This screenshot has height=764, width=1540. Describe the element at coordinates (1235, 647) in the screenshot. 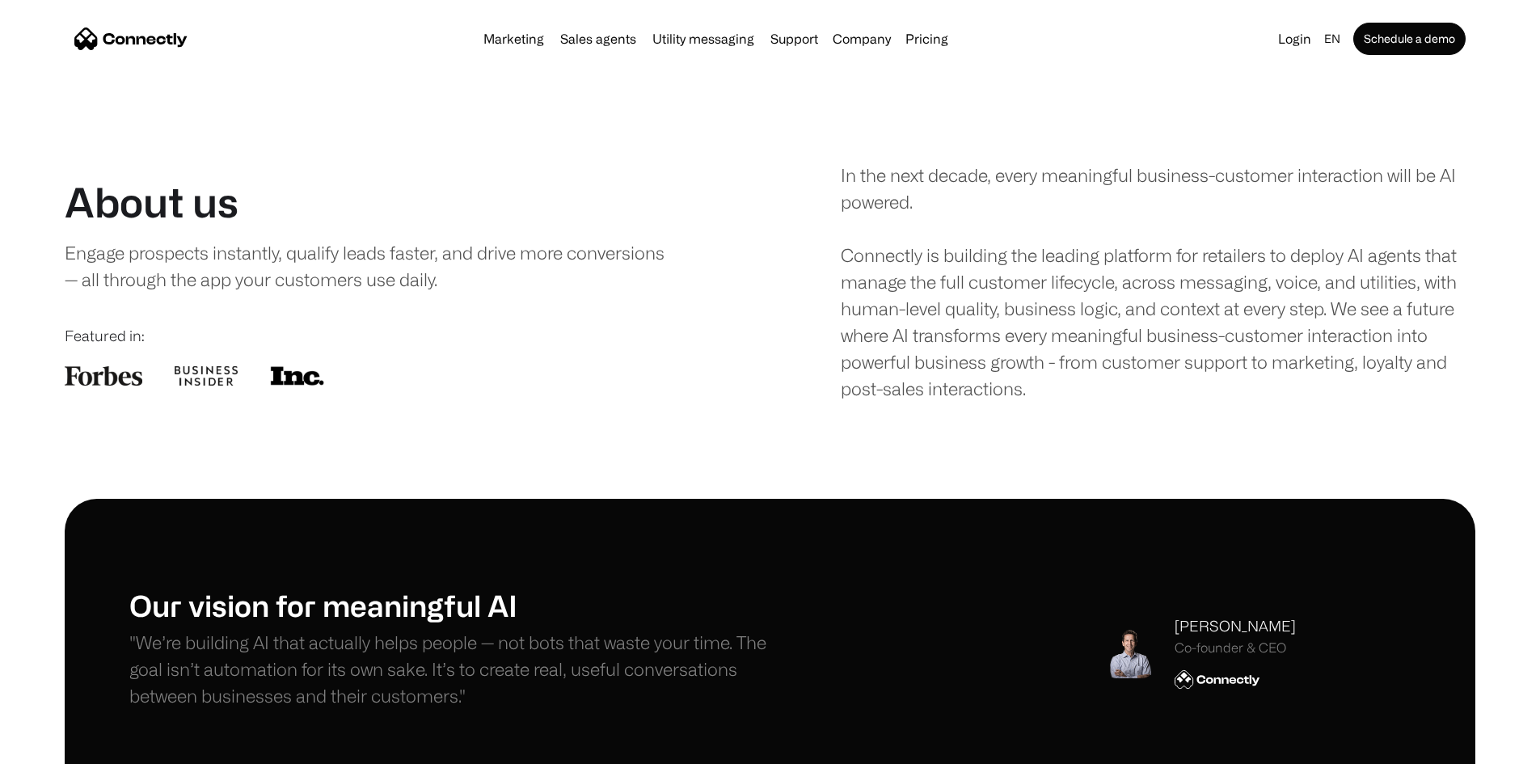

I see `div: Co-founder & CEO` at that location.